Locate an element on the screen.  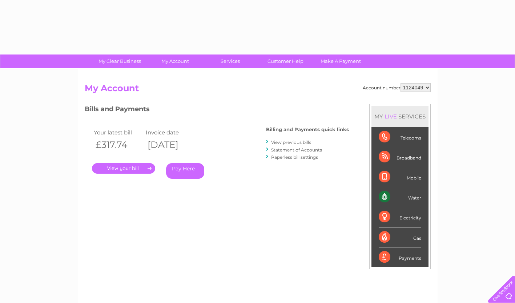
a: Make A Payment is located at coordinates (340, 61).